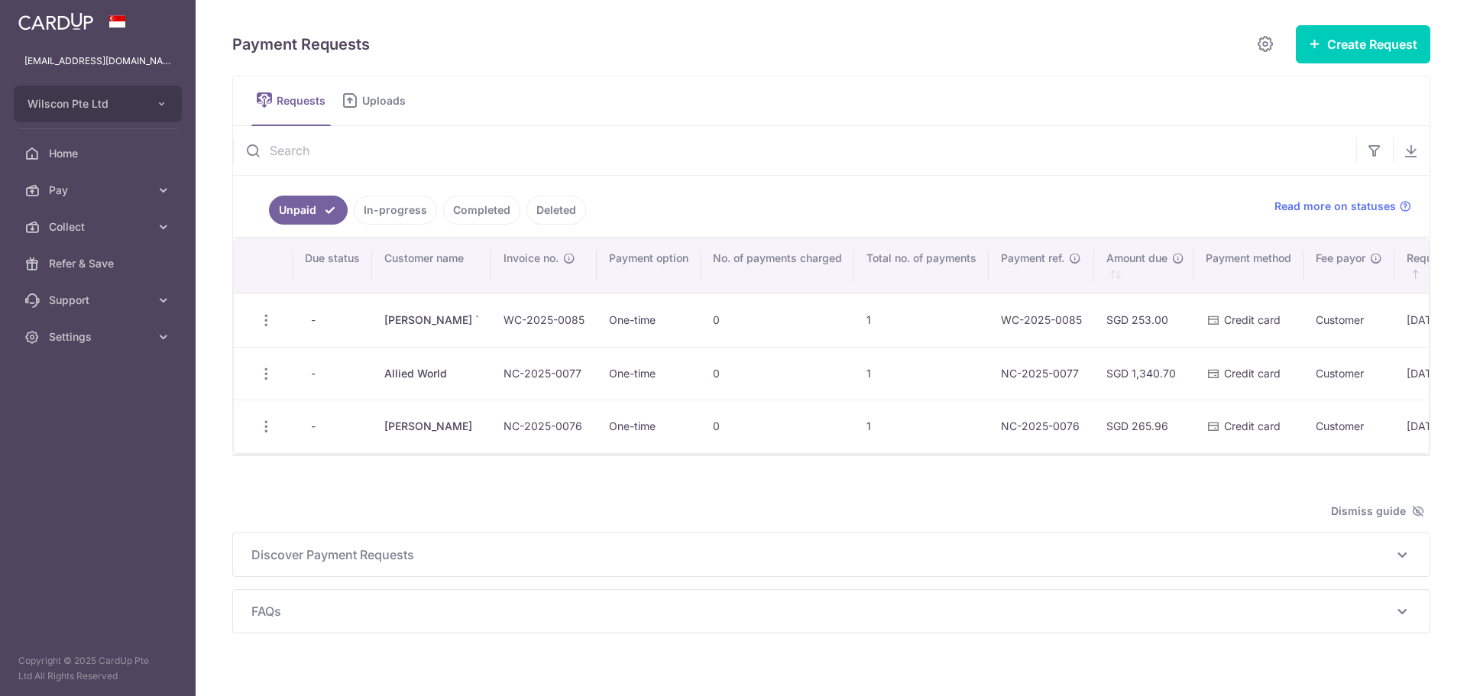 This screenshot has height=696, width=1467. I want to click on span: Wilscon Pte Ltd, so click(84, 104).